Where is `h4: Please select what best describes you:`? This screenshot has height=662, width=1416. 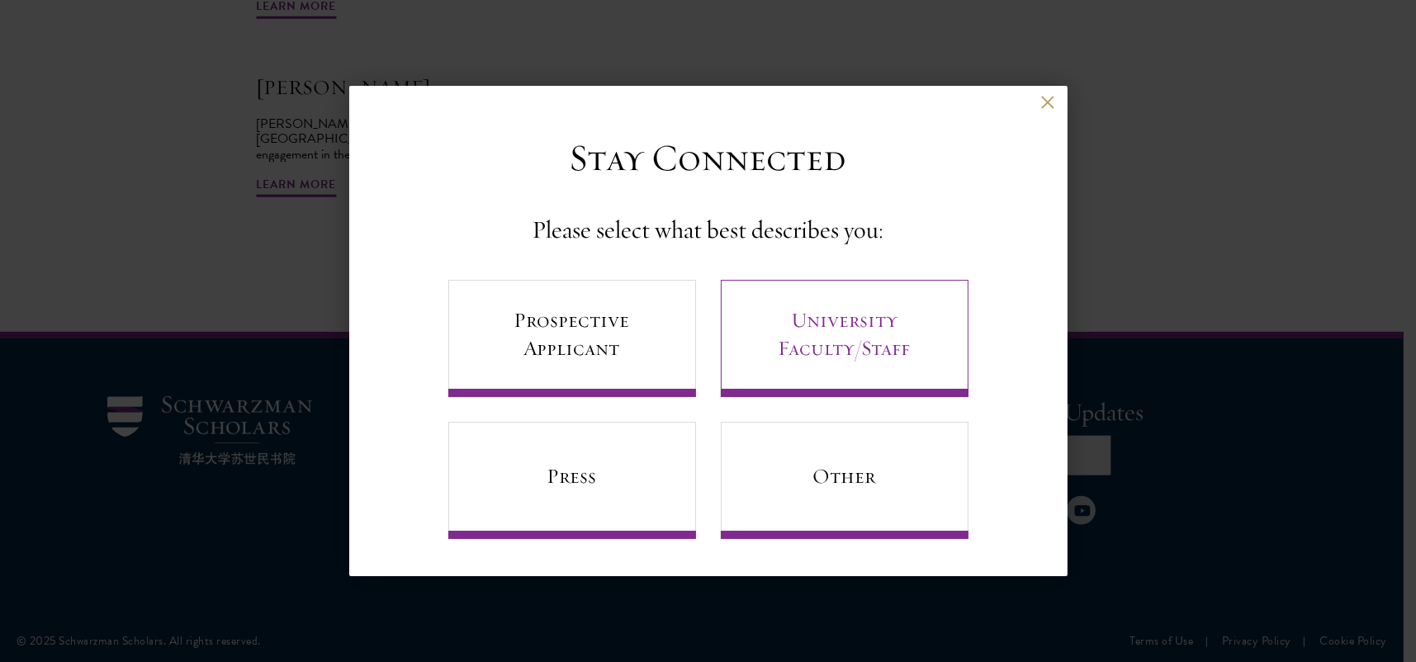
h4: Please select what best describes you: is located at coordinates (709, 230).